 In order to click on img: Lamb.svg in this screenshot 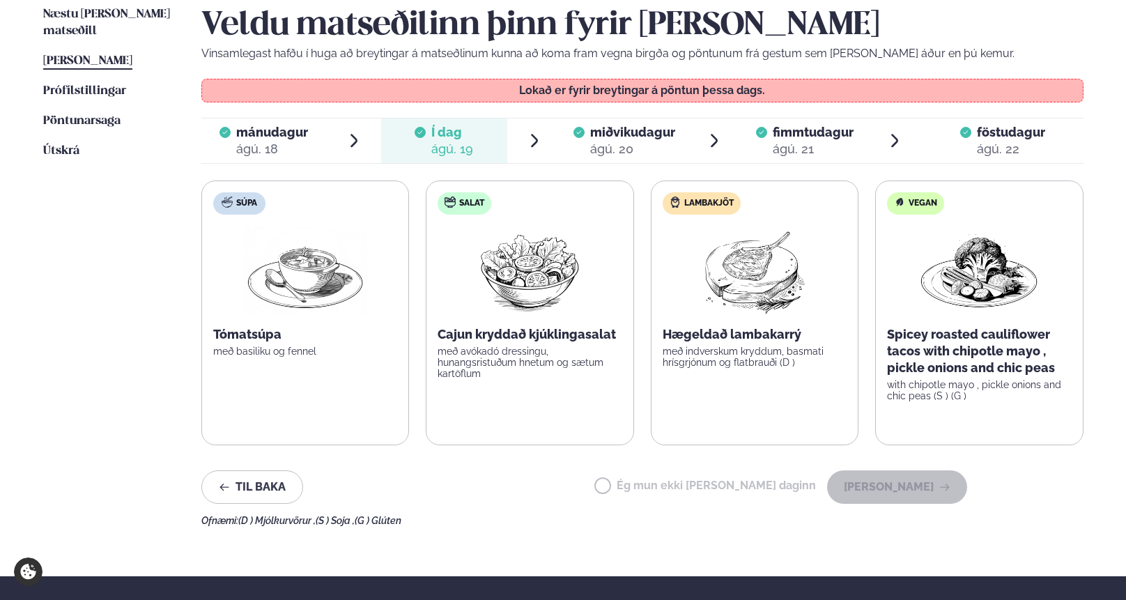, I will do `click(675, 202)`.